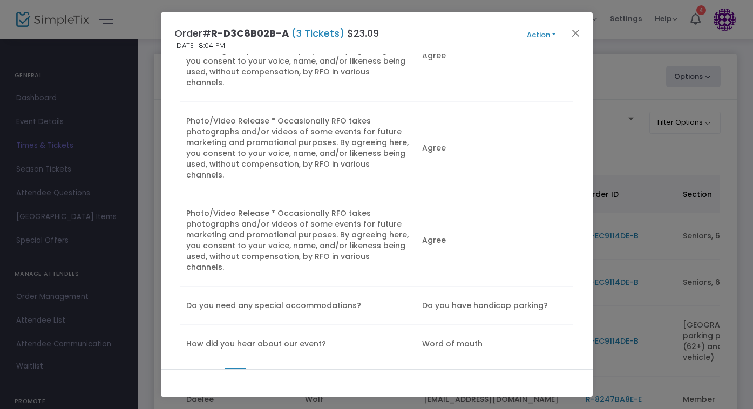 The width and height of the screenshot is (753, 409). I want to click on td: Do you need any special accommodations?, so click(297, 306).